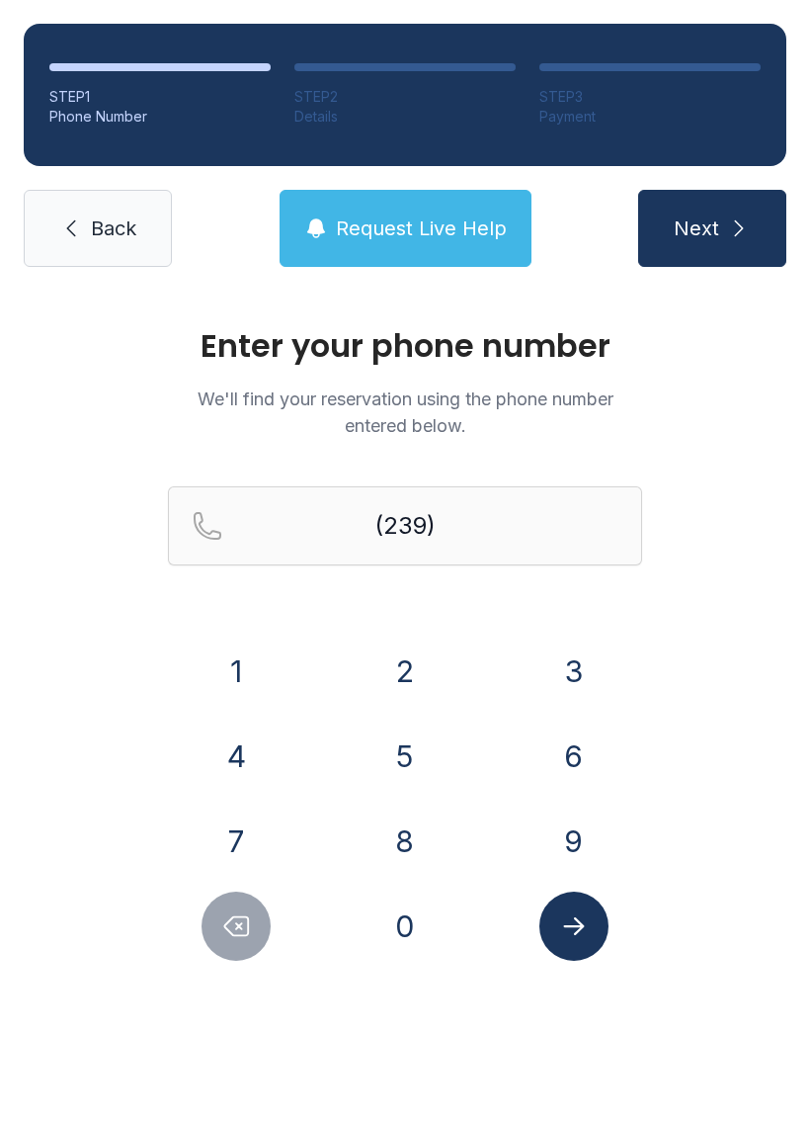 The width and height of the screenshot is (810, 1123). What do you see at coordinates (574, 756) in the screenshot?
I see `button: 6` at bounding box center [574, 756].